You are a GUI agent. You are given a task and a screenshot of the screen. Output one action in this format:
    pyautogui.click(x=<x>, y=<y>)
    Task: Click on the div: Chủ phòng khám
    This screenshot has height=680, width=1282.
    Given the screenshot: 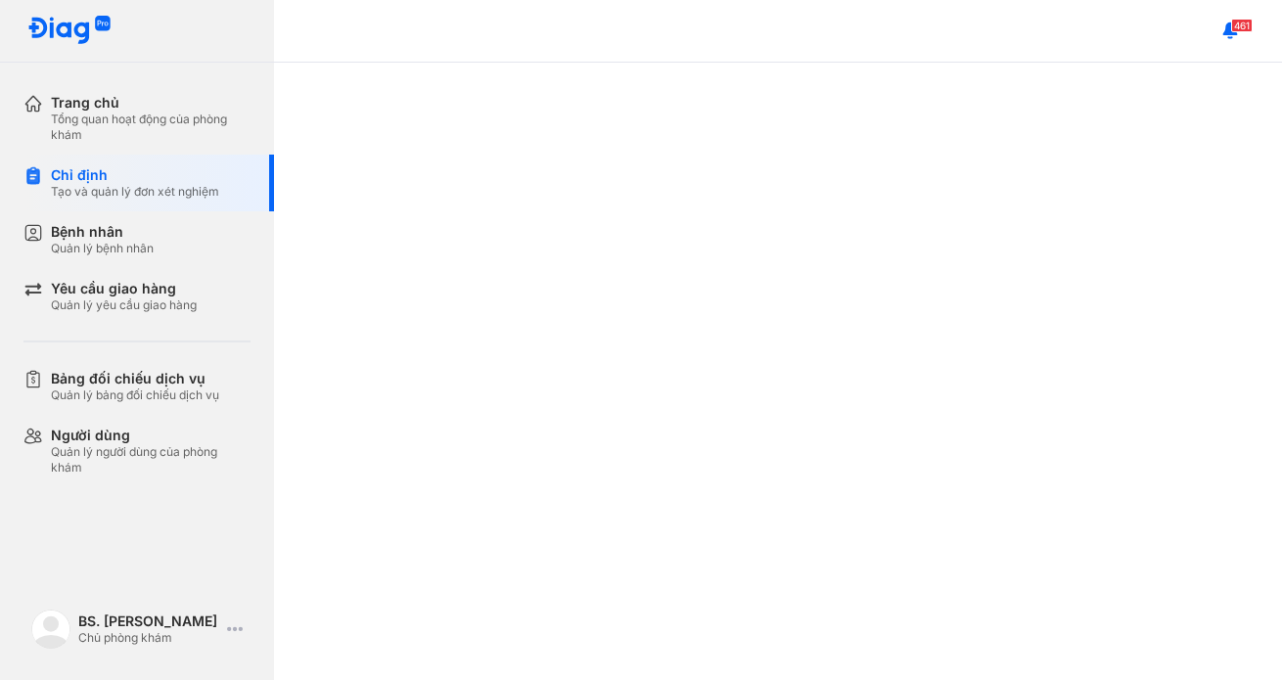 What is the action you would take?
    pyautogui.click(x=149, y=638)
    